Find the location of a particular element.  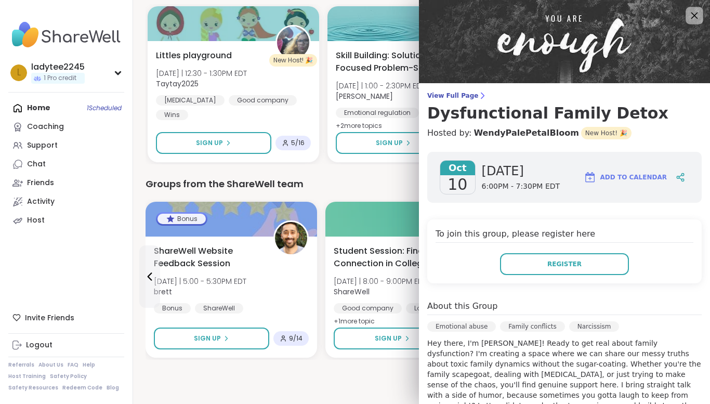

a: FAQ is located at coordinates (73, 365).